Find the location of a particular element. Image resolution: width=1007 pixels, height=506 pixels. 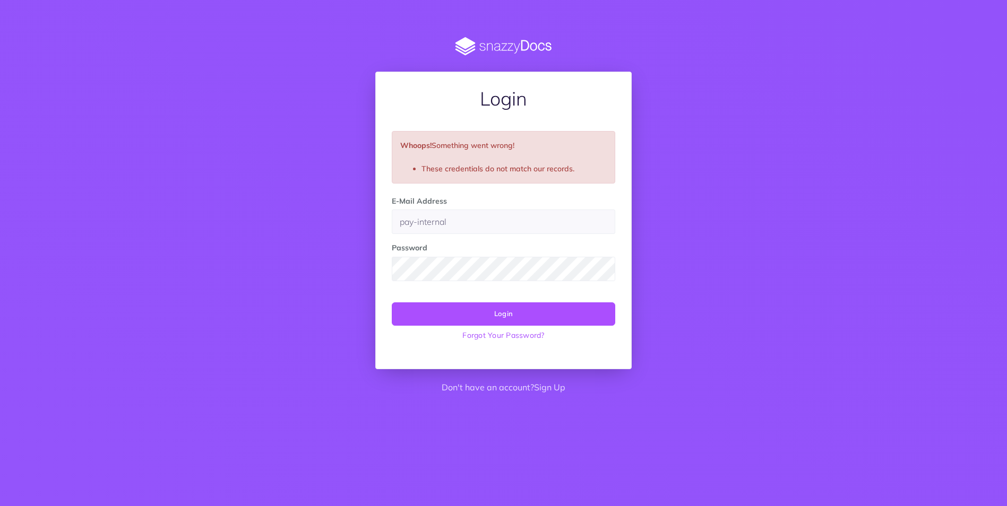

a: Forgot Your Password? is located at coordinates (503, 335).